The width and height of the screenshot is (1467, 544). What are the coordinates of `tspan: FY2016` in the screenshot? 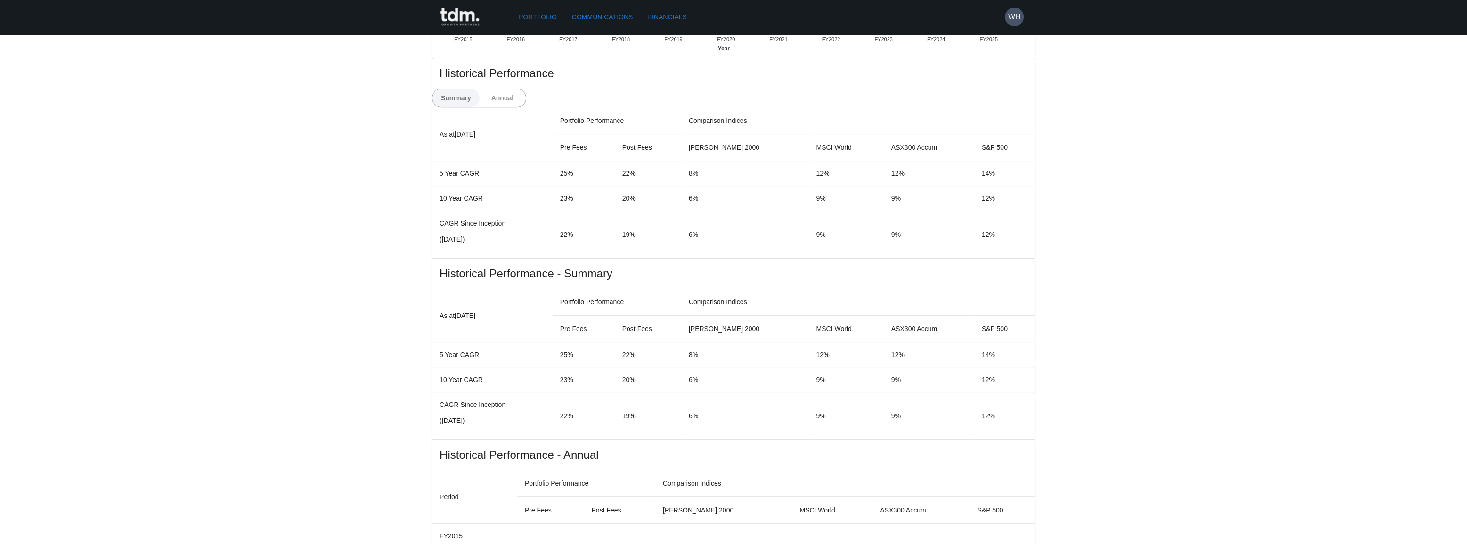 It's located at (516, 39).